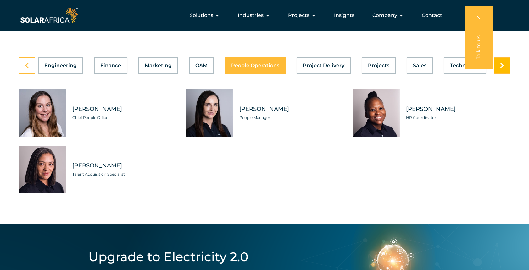 This screenshot has width=529, height=270. What do you see at coordinates (419, 66) in the screenshot?
I see `span: Sales` at bounding box center [419, 66].